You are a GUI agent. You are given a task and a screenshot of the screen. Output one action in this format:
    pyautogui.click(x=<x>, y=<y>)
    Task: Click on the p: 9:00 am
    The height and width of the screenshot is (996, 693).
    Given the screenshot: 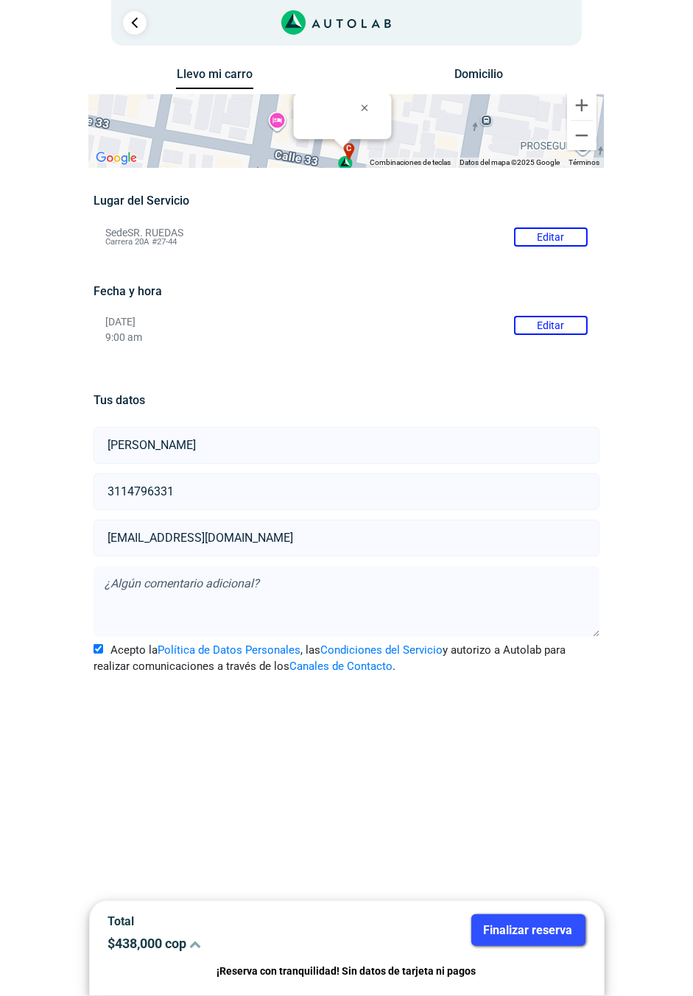 What is the action you would take?
    pyautogui.click(x=346, y=337)
    